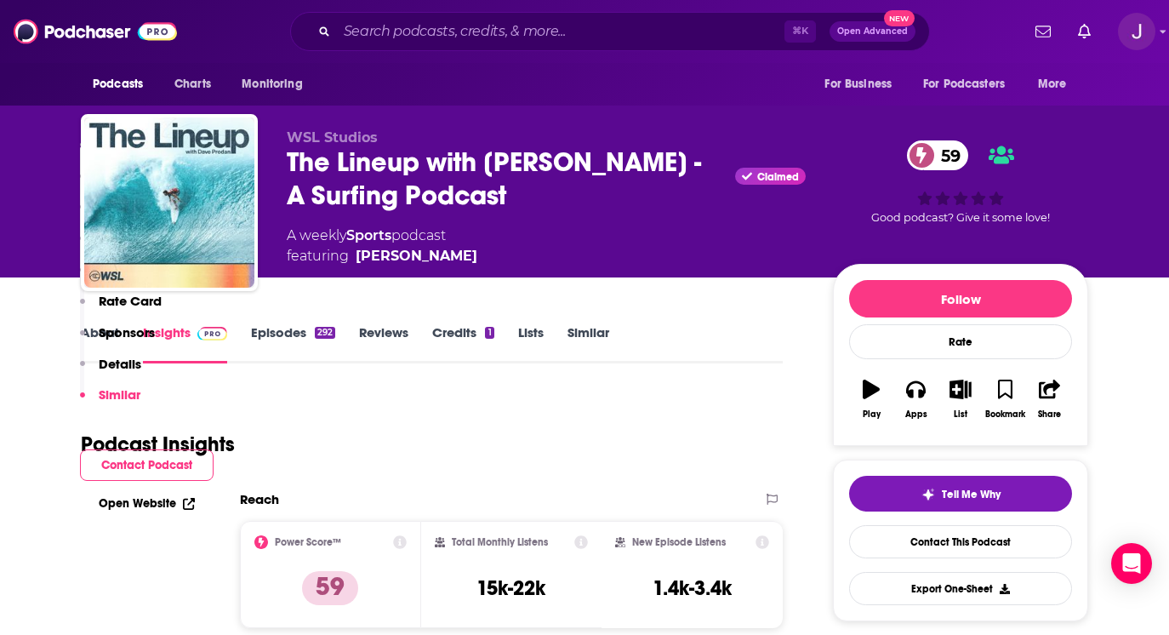  I want to click on button: Details, so click(111, 371).